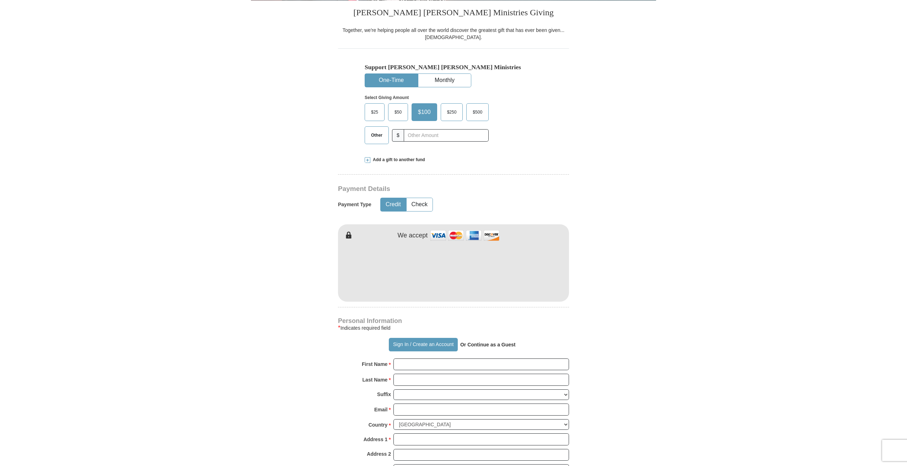 This screenshot has width=907, height=466. Describe the element at coordinates (477, 112) in the screenshot. I see `span: $500` at that location.